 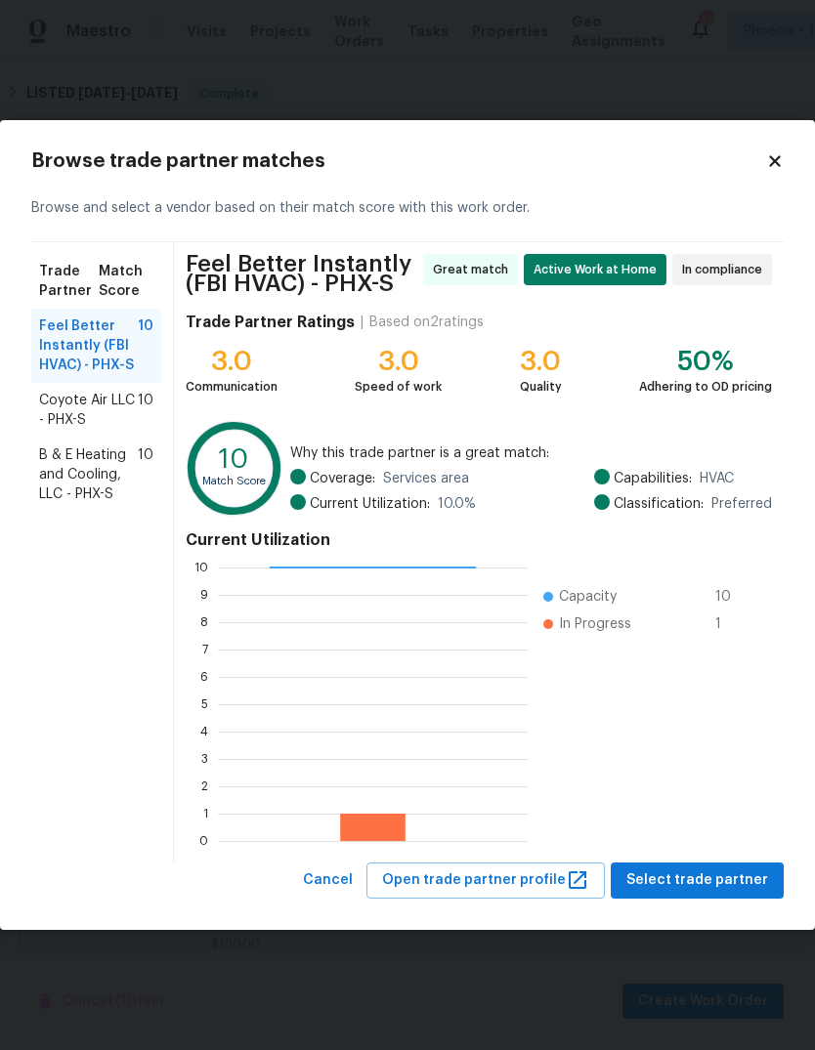 I want to click on span: 1, so click(x=731, y=624).